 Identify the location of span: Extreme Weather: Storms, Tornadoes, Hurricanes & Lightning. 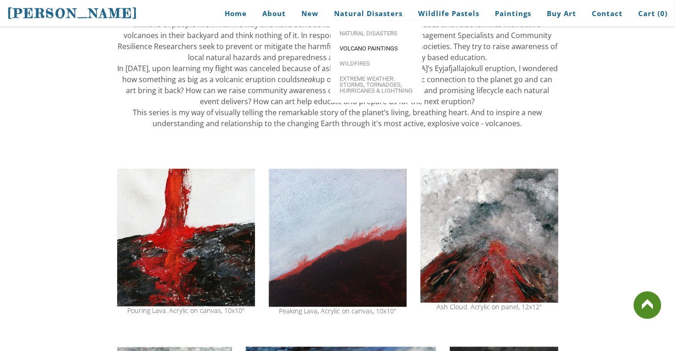
(376, 85).